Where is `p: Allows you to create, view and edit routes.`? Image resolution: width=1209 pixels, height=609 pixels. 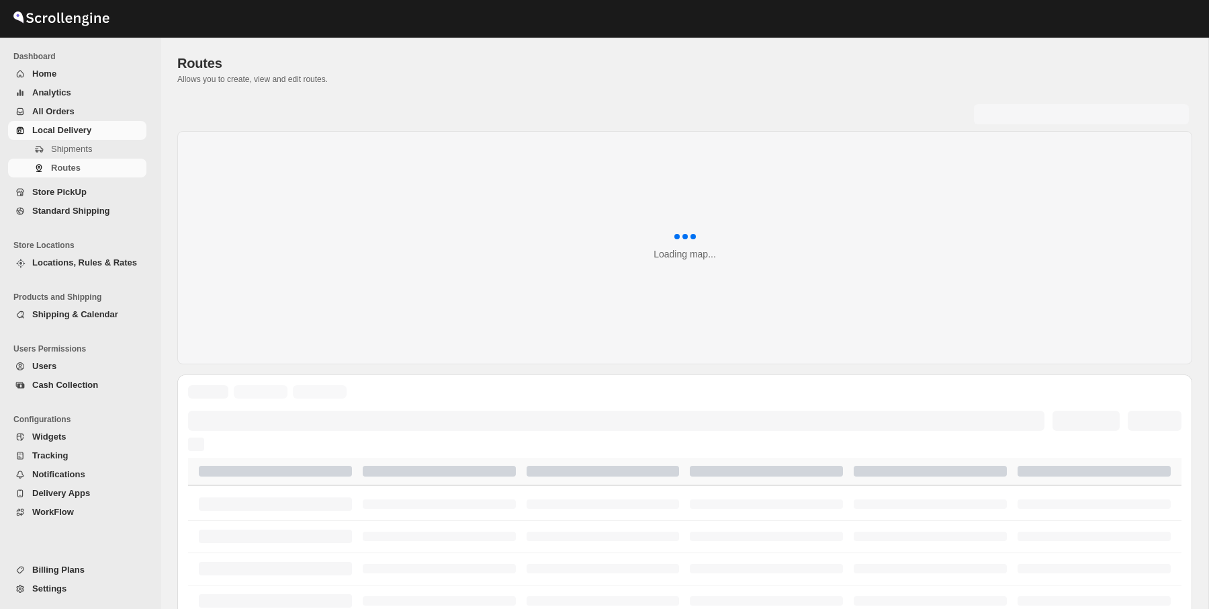
p: Allows you to create, view and edit routes. is located at coordinates (685, 79).